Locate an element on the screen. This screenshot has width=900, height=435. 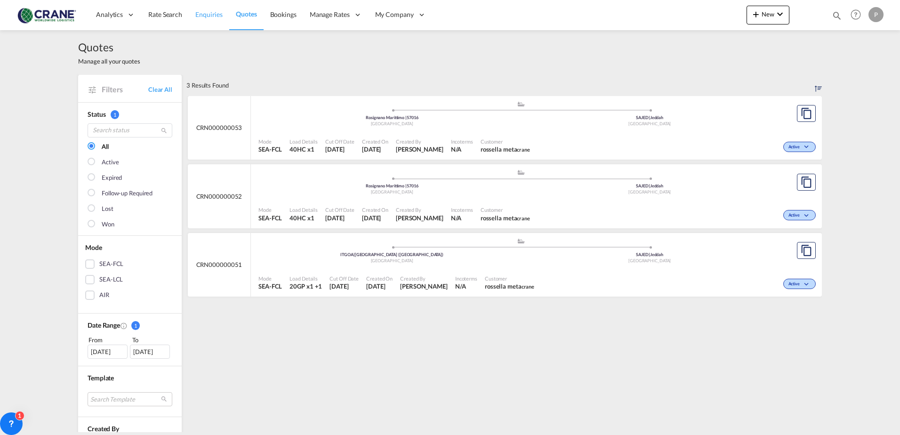
span: 1 is located at coordinates (136, 325).